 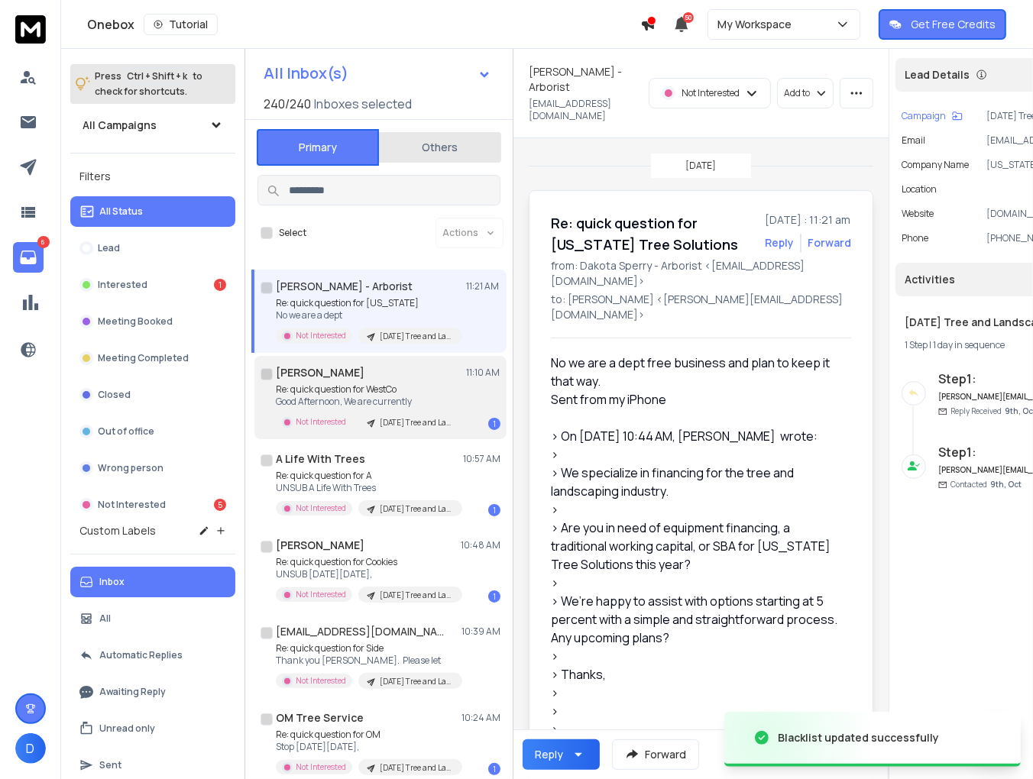 I want to click on span: D, so click(x=31, y=749).